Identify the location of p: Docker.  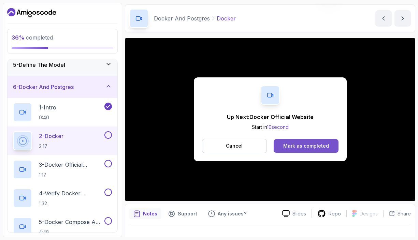
(226, 18).